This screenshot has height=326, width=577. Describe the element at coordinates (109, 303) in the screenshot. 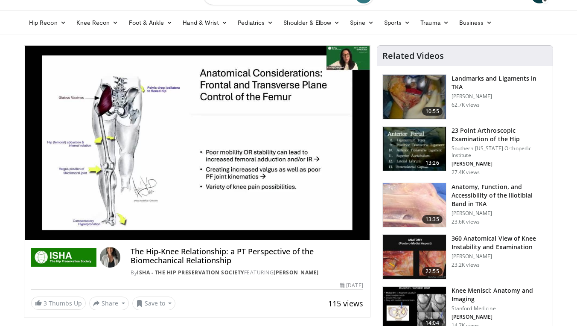

I see `button: Share` at that location.